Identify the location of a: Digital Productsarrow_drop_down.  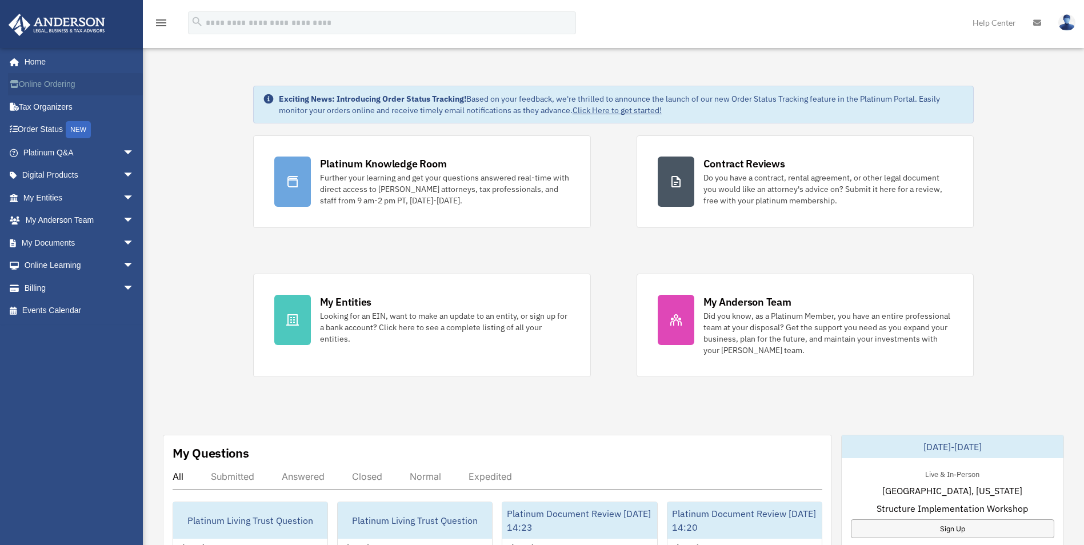
(79, 175).